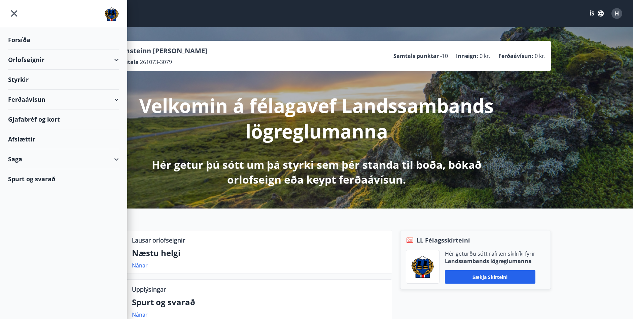 The height and width of the screenshot is (319, 633). Describe the element at coordinates (63, 179) in the screenshot. I see `div: Spurt og svarað` at that location.